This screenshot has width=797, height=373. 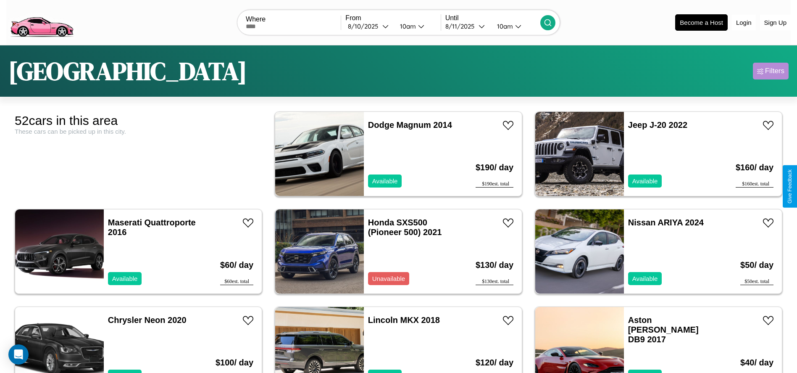 I want to click on a: Maserati Quattroporte 2016, so click(x=152, y=227).